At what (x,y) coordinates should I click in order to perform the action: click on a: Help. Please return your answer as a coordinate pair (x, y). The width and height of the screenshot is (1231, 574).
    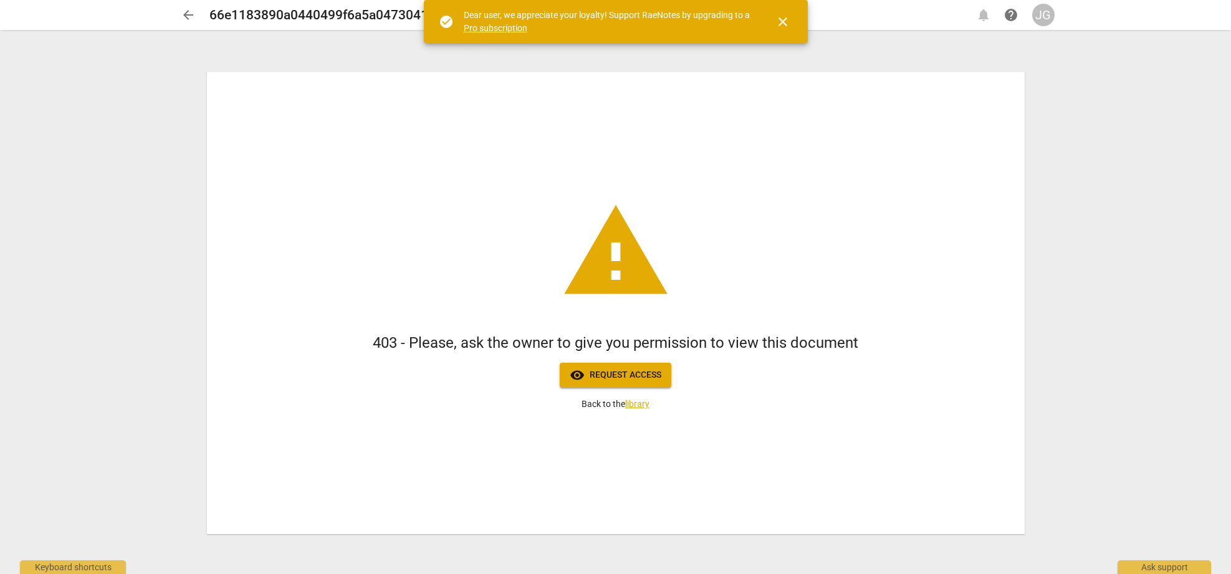
    Looking at the image, I should click on (1011, 15).